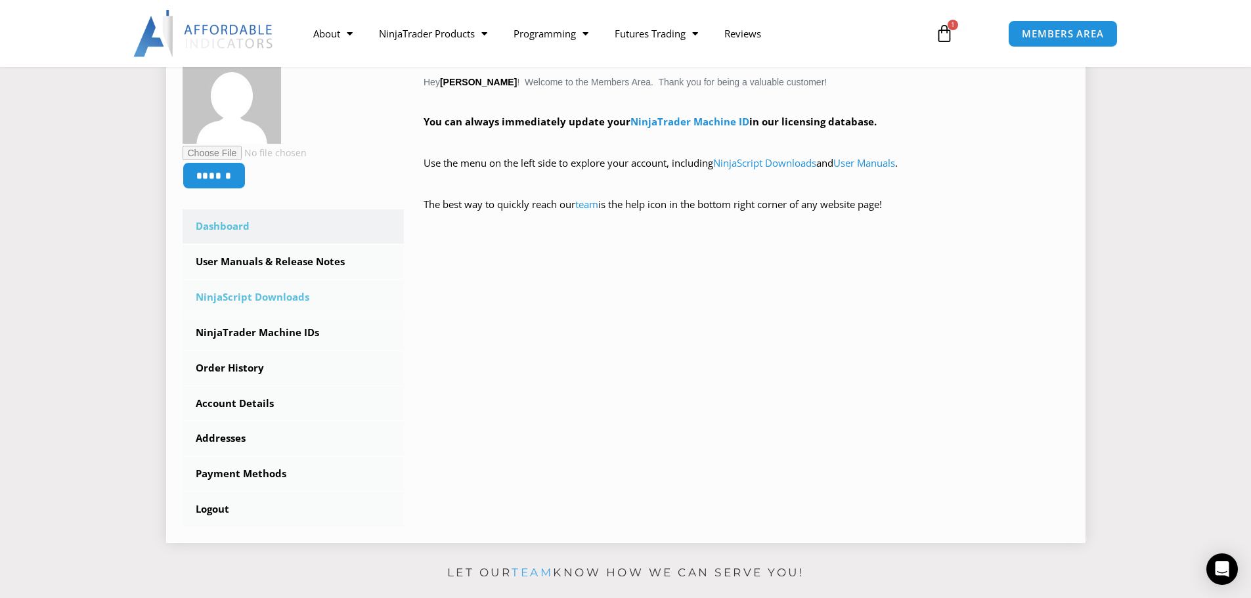  What do you see at coordinates (294, 439) in the screenshot?
I see `a: Addresses` at bounding box center [294, 439].